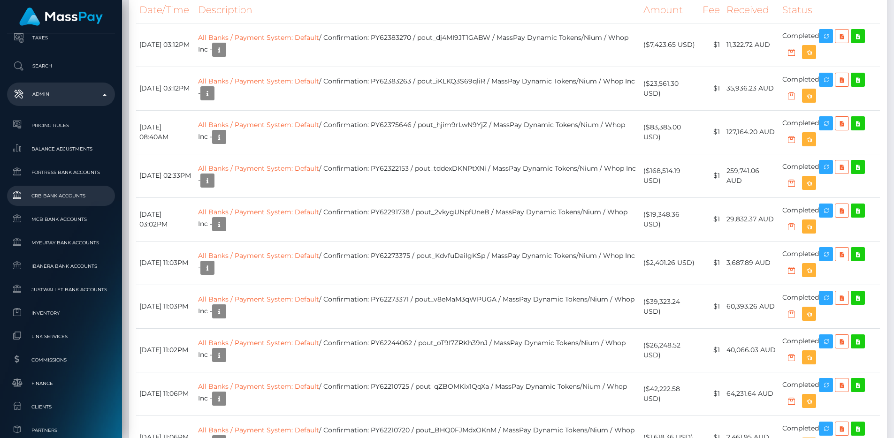 This screenshot has width=894, height=438. What do you see at coordinates (670, 263) in the screenshot?
I see `td: ($2,401.26 USD)` at bounding box center [670, 263].